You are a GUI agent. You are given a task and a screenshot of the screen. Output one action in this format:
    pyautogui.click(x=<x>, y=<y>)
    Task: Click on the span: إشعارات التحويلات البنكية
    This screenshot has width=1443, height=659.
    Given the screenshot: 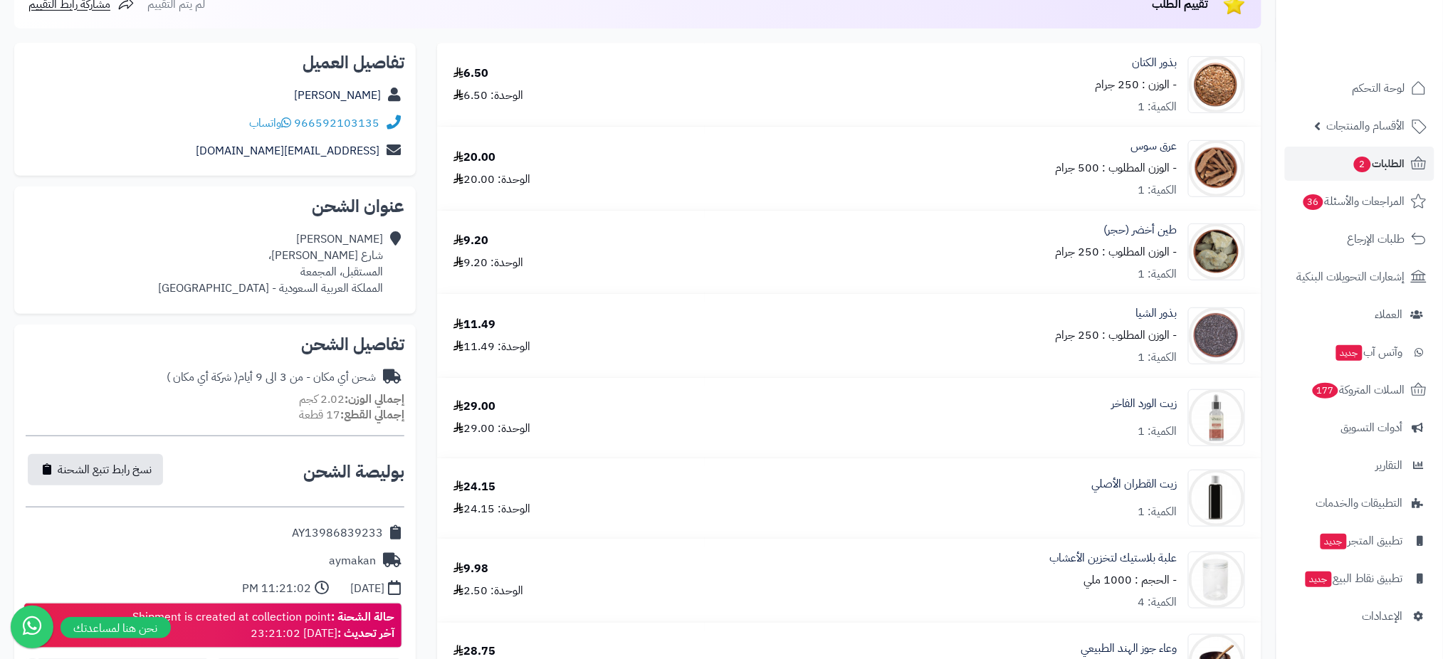 What is the action you would take?
    pyautogui.click(x=1351, y=277)
    